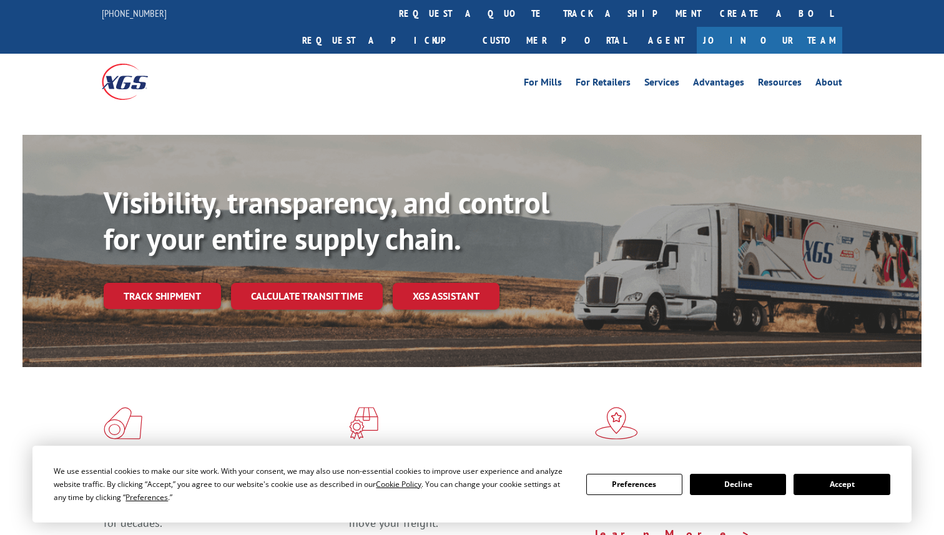 The image size is (944, 535). What do you see at coordinates (307, 296) in the screenshot?
I see `a: Calculate transit time` at bounding box center [307, 296].